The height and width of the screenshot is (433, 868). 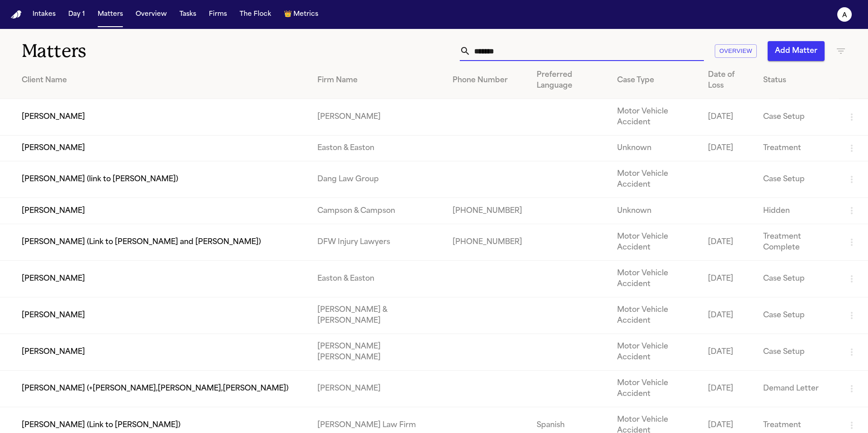 I want to click on a: Overview, so click(x=151, y=14).